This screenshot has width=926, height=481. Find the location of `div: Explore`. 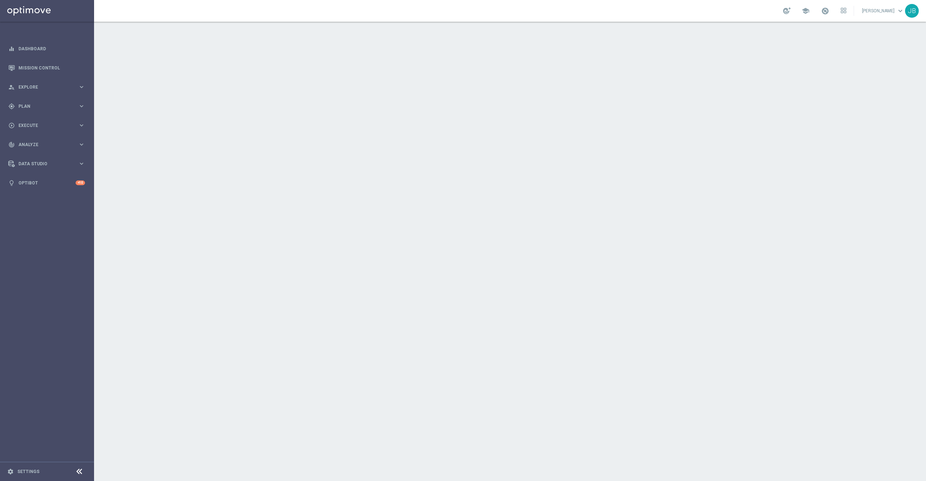

div: Explore is located at coordinates (43, 87).